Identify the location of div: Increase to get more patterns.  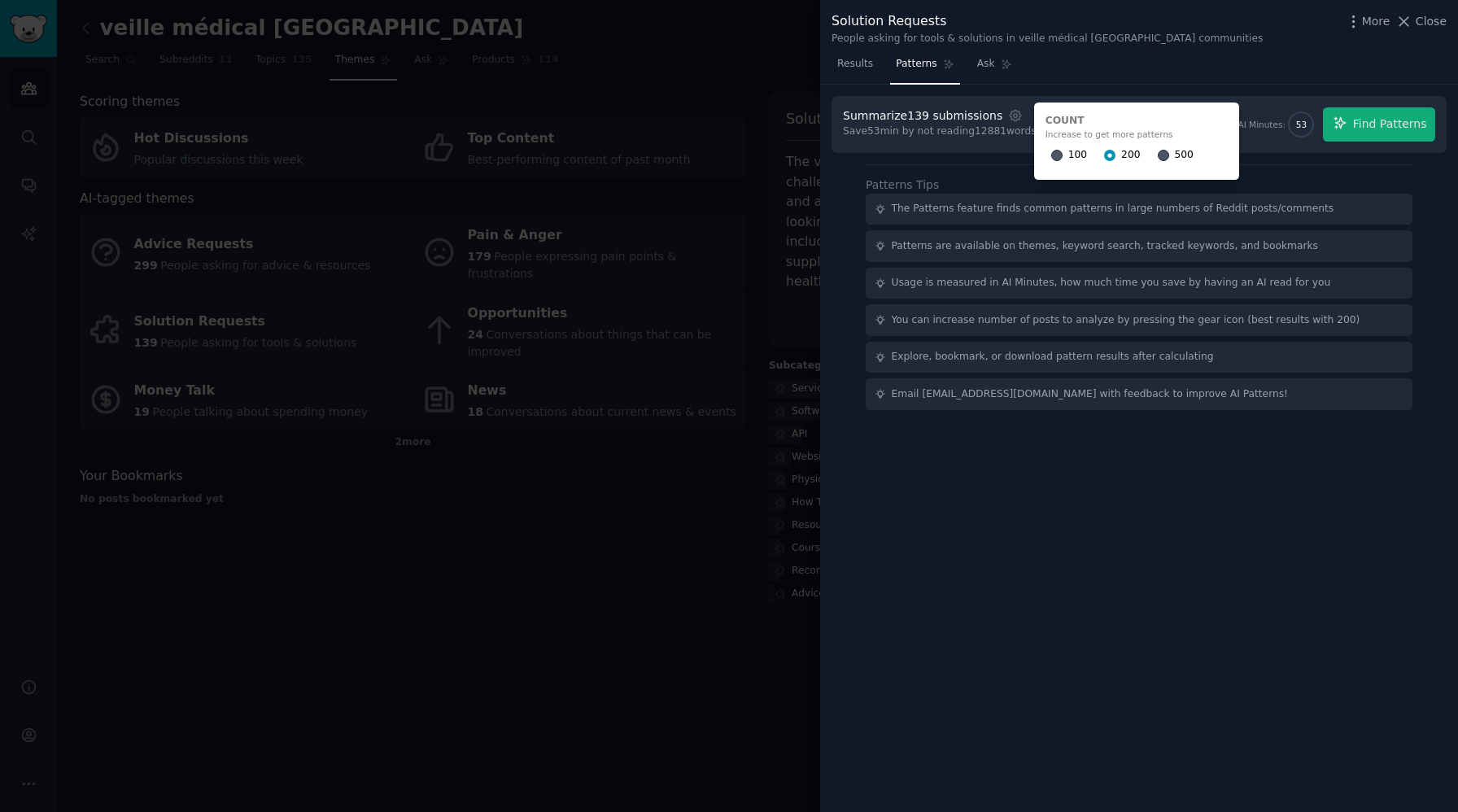
(1136, 134).